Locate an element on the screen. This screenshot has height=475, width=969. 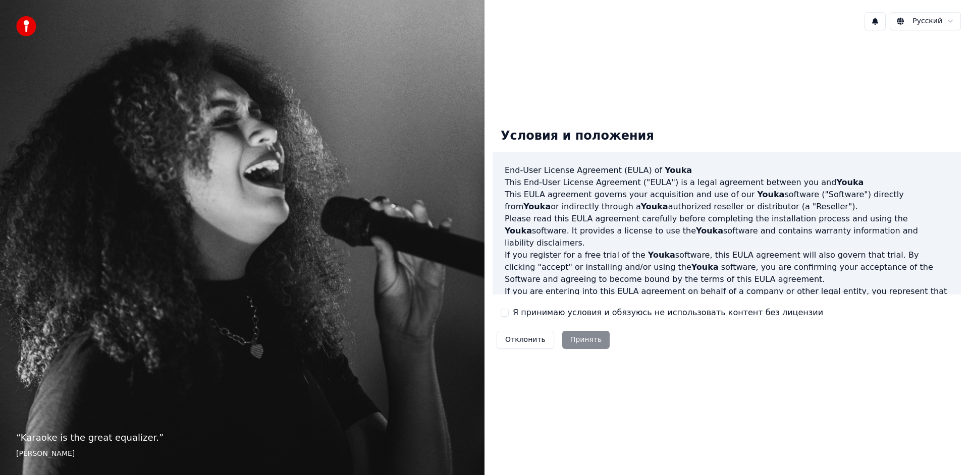
p: “ Karaoke is the great equalizer. ” is located at coordinates (242, 438).